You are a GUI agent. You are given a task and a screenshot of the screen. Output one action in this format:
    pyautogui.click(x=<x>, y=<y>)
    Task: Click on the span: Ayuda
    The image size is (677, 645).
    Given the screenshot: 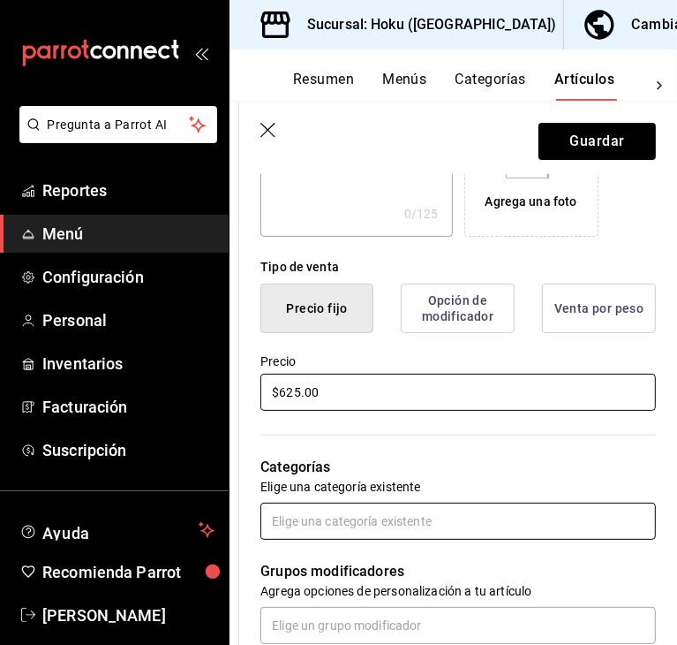 What is the action you would take?
    pyautogui.click(x=117, y=530)
    